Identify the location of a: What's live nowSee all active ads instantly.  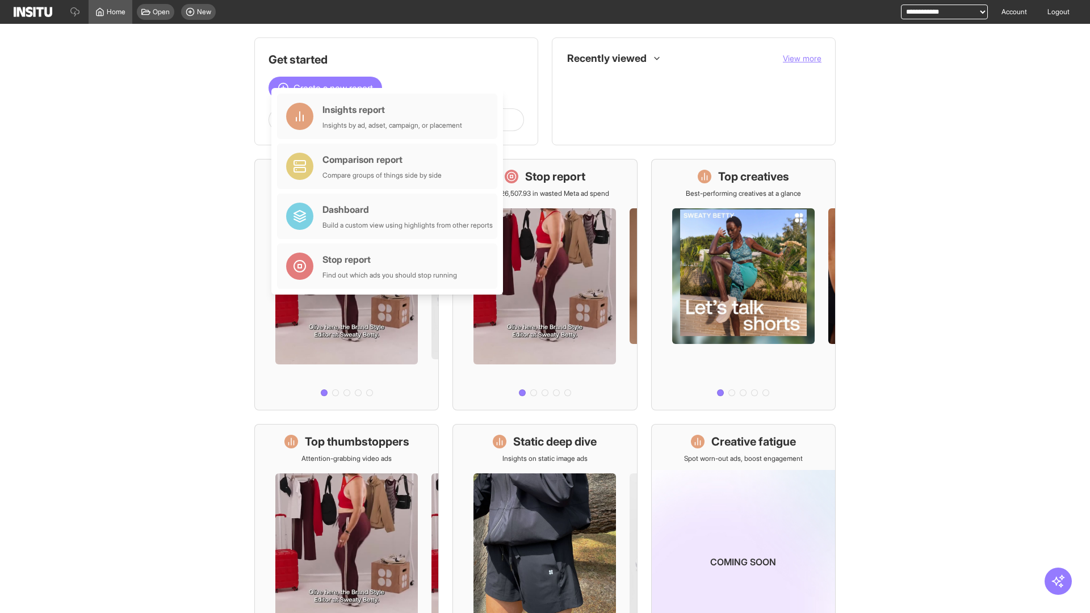
(346, 284).